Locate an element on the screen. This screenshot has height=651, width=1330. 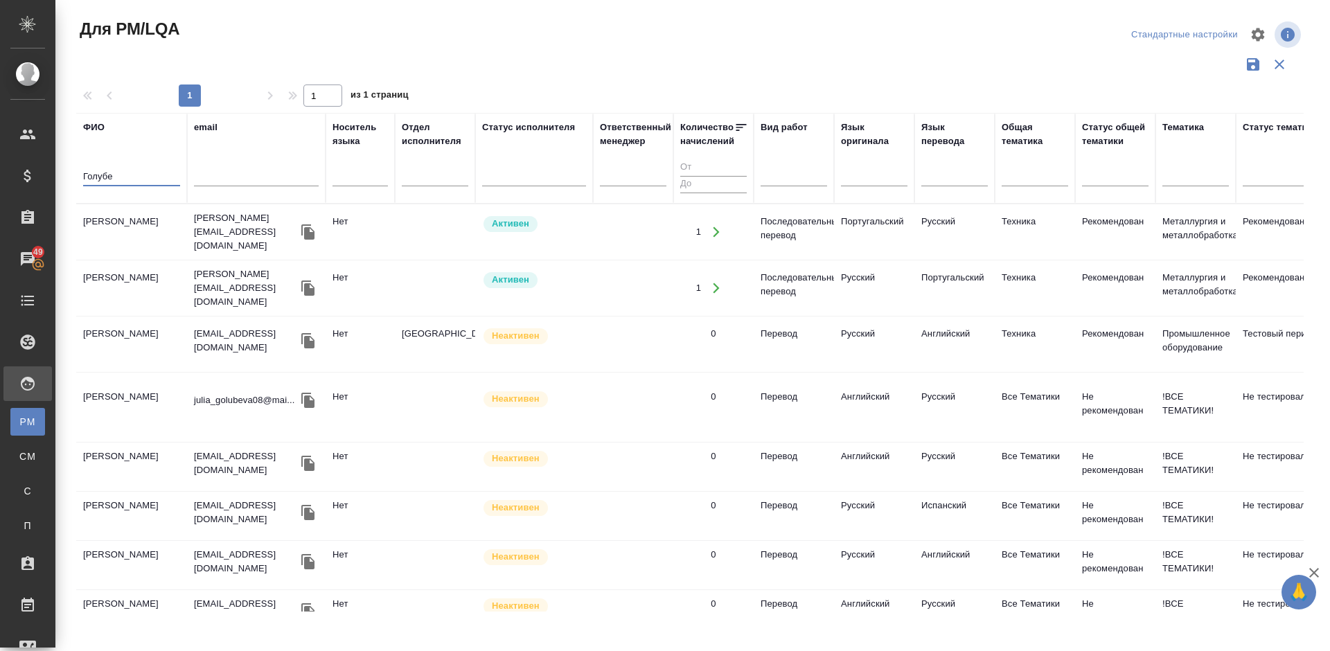
td: Промышленное оборудование is located at coordinates (1196, 344).